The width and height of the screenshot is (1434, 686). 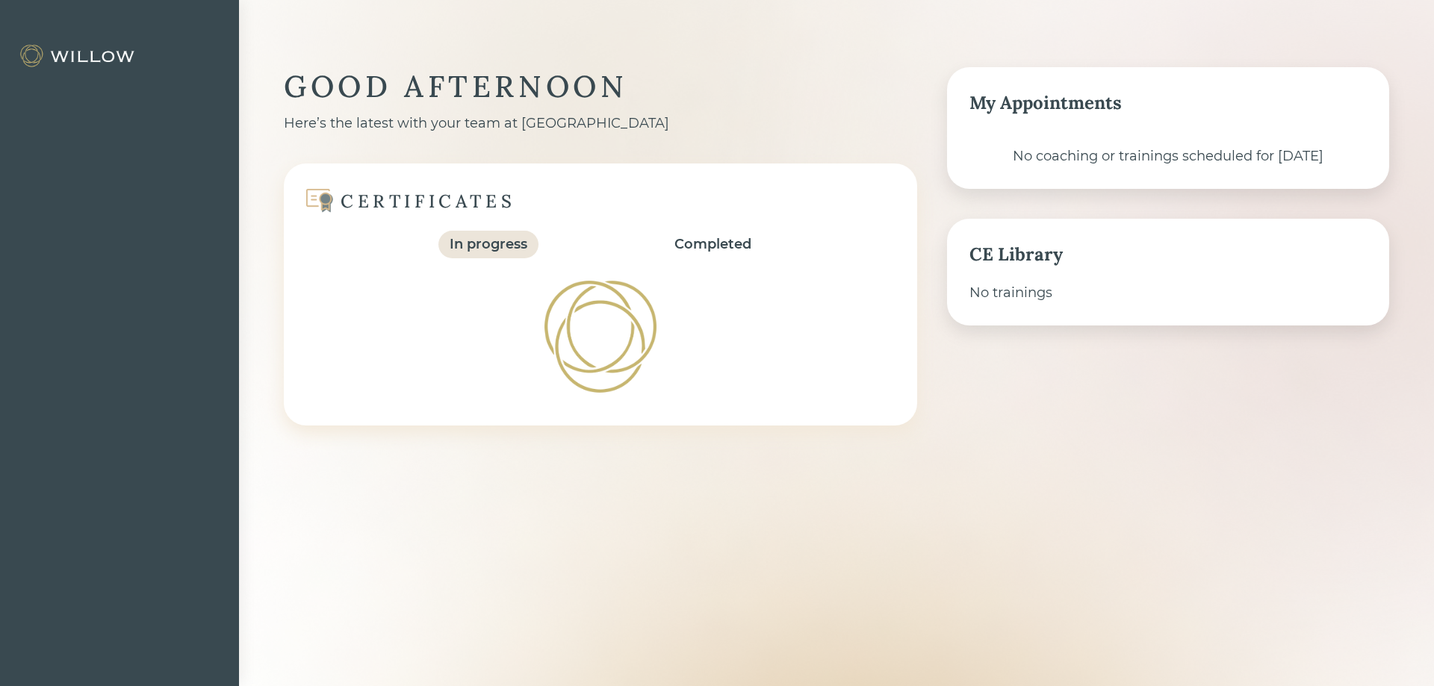 I want to click on div: My Appointments, so click(x=1168, y=103).